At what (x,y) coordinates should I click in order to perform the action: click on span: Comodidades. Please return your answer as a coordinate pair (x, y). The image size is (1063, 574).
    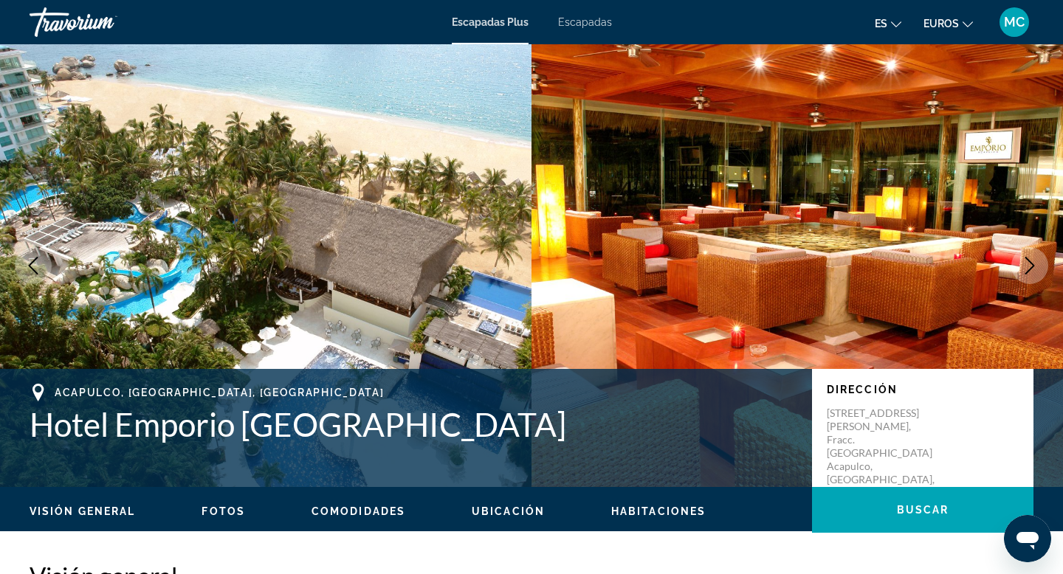
    Looking at the image, I should click on (358, 512).